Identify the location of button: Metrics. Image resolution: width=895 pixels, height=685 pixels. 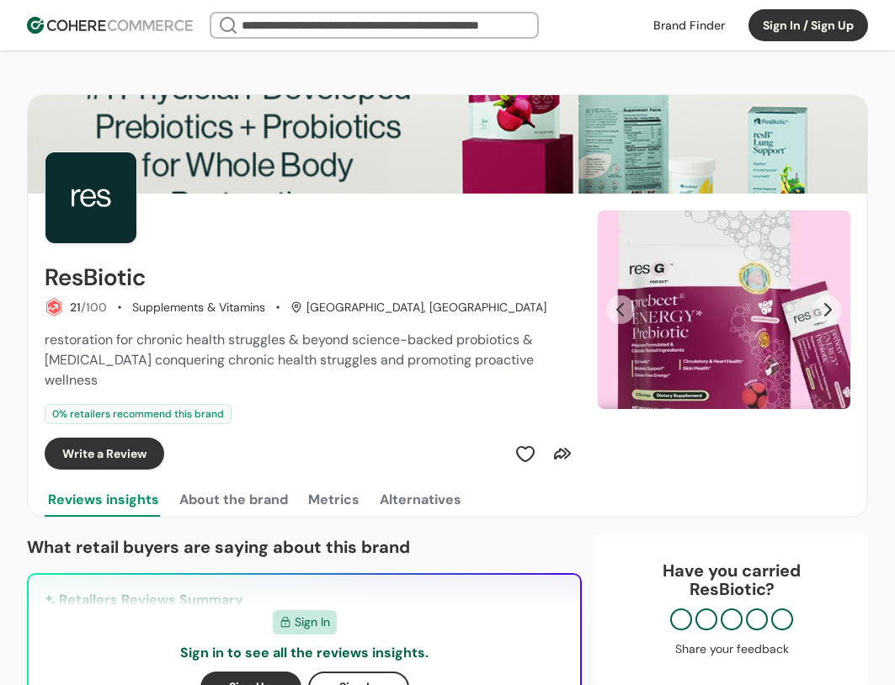
(333, 500).